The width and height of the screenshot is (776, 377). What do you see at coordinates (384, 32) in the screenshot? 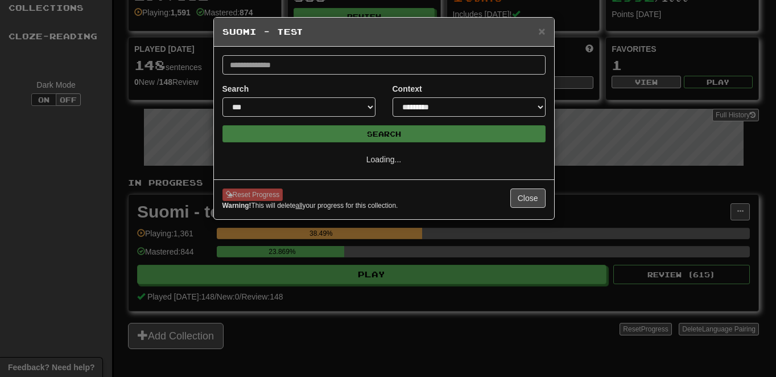
I see `h5: Suomi - test` at bounding box center [384, 32].